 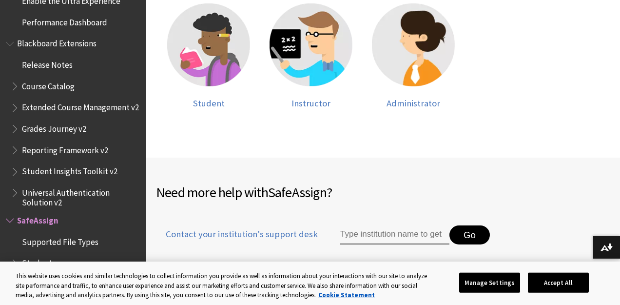 What do you see at coordinates (70, 170) in the screenshot?
I see `span: Student Insights Toolkit v2` at bounding box center [70, 170].